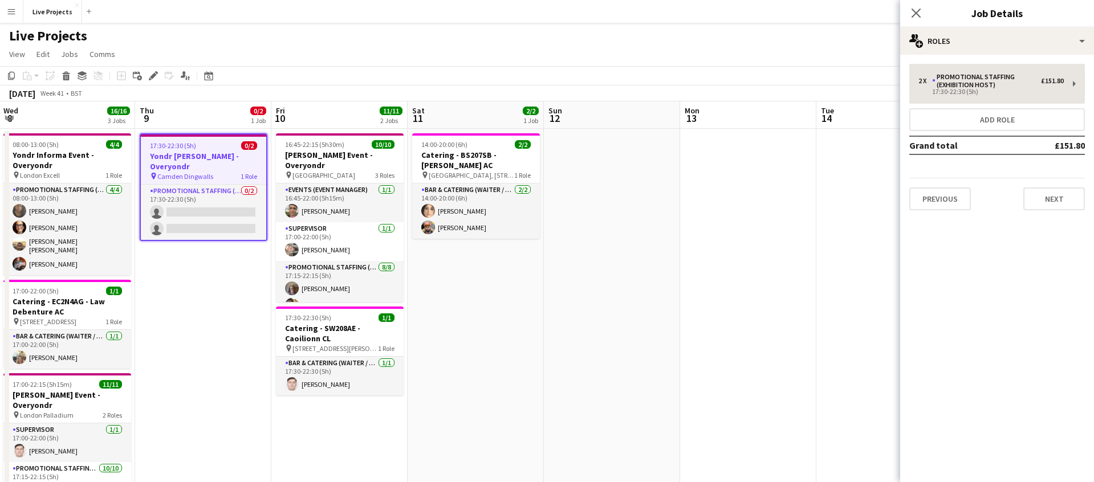 This screenshot has height=482, width=1094. Describe the element at coordinates (52, 93) in the screenshot. I see `span: Week 41` at that location.